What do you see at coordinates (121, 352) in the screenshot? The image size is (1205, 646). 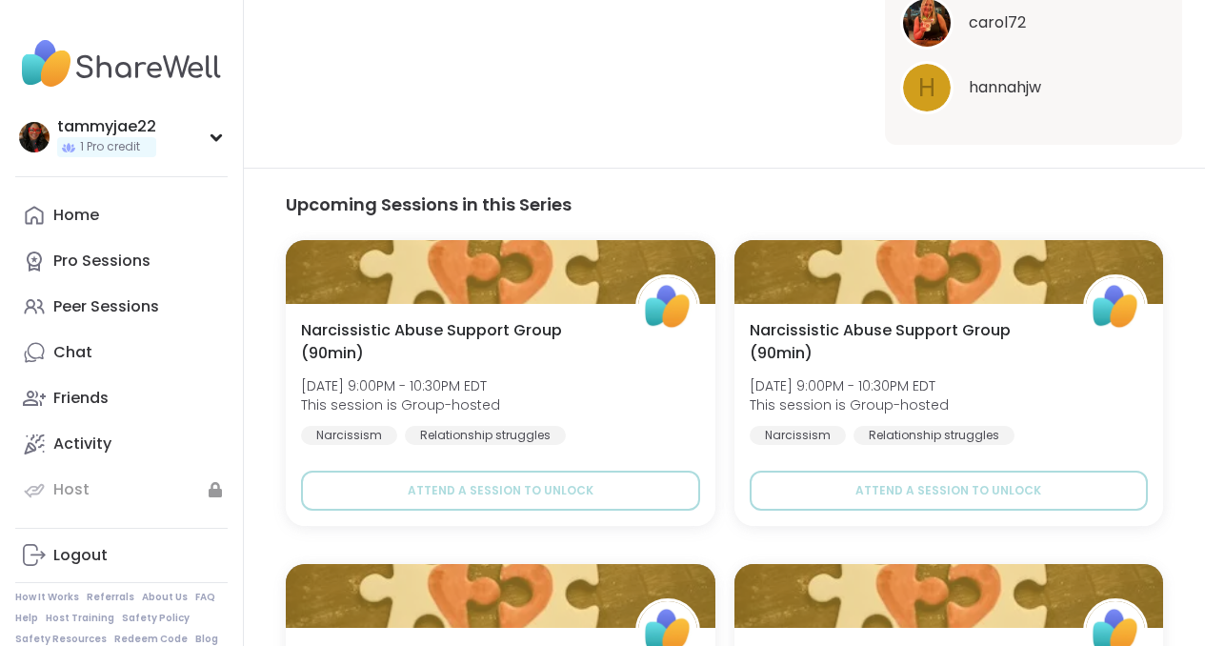 I see `a: Chat` at bounding box center [121, 352].